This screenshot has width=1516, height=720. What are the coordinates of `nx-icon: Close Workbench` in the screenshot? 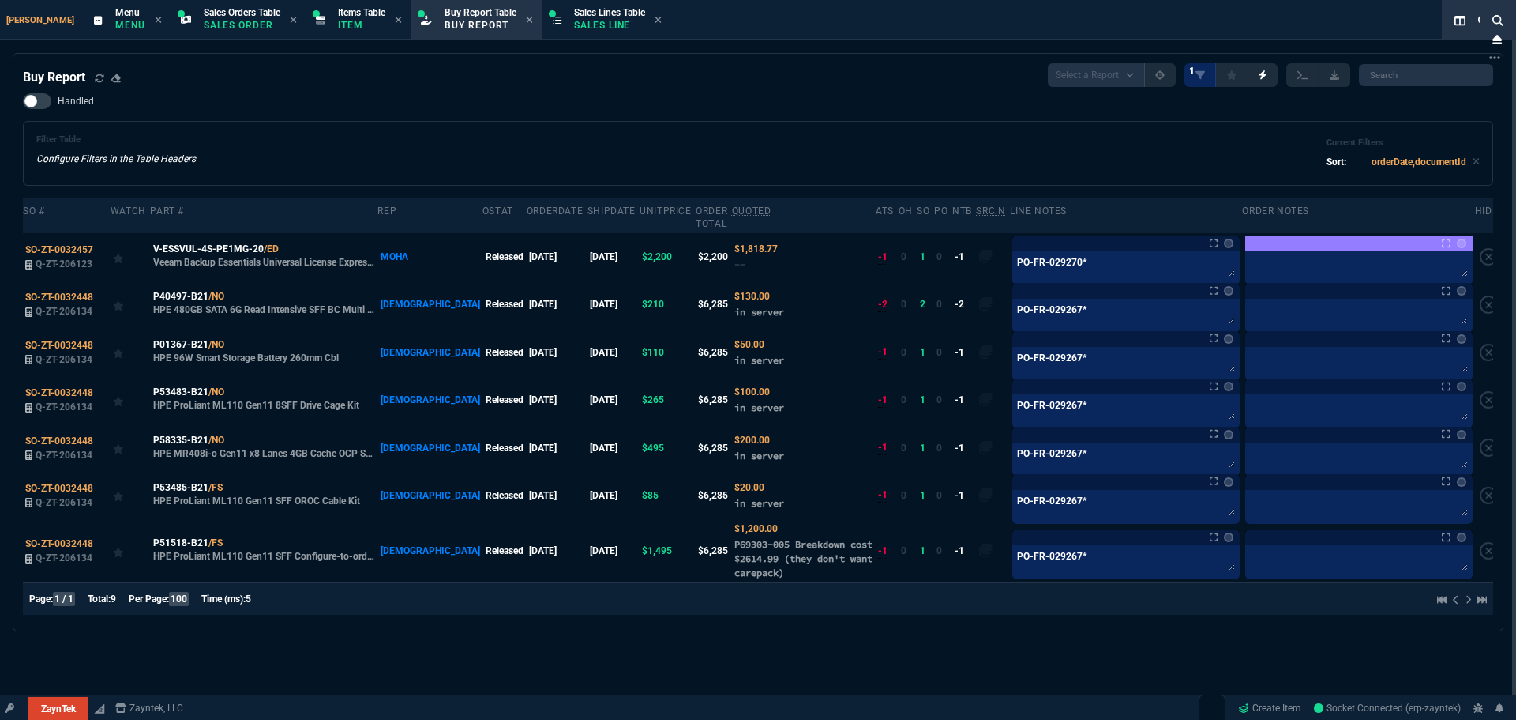 It's located at (1497, 39).